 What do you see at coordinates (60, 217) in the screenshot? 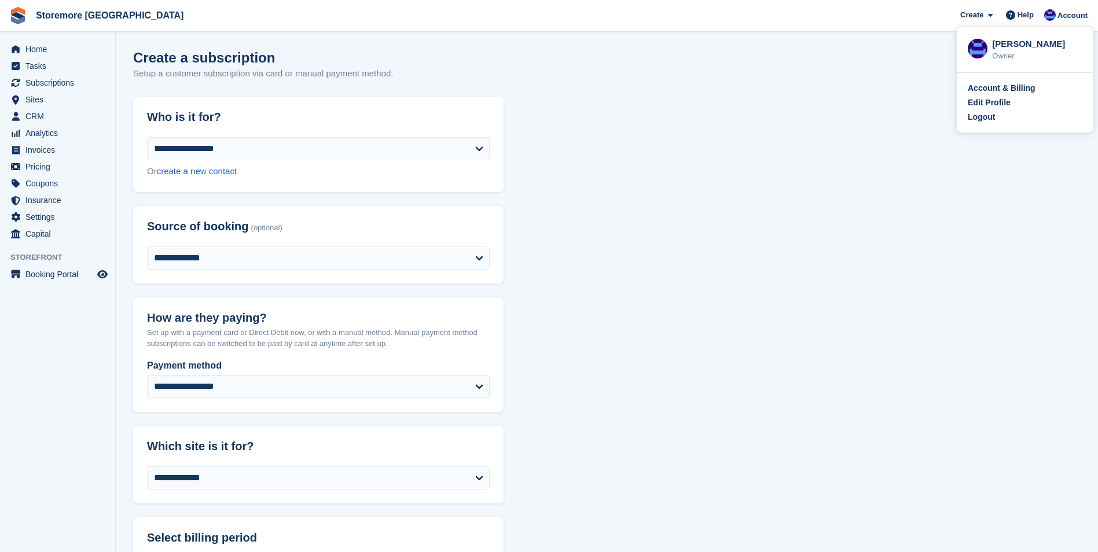
I see `span: Settings` at bounding box center [60, 217].